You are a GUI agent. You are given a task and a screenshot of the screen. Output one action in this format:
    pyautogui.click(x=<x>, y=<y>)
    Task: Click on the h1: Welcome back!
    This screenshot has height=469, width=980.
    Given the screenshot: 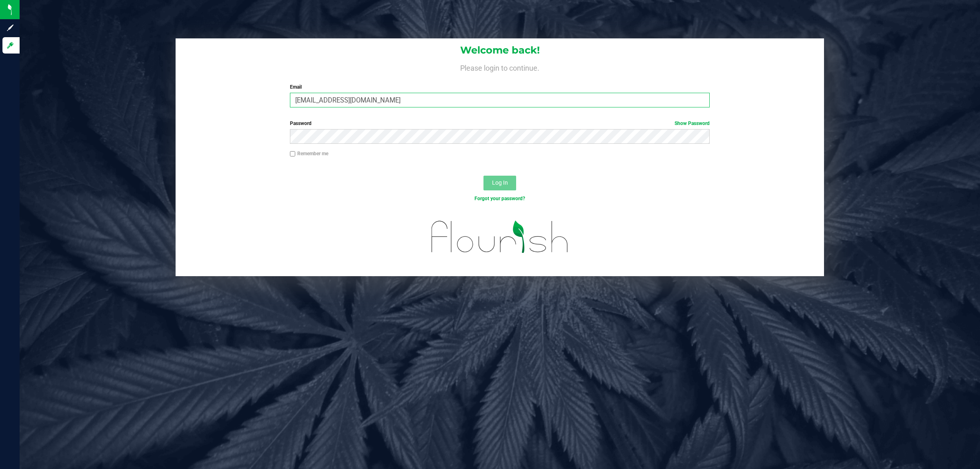 What is the action you would take?
    pyautogui.click(x=500, y=50)
    